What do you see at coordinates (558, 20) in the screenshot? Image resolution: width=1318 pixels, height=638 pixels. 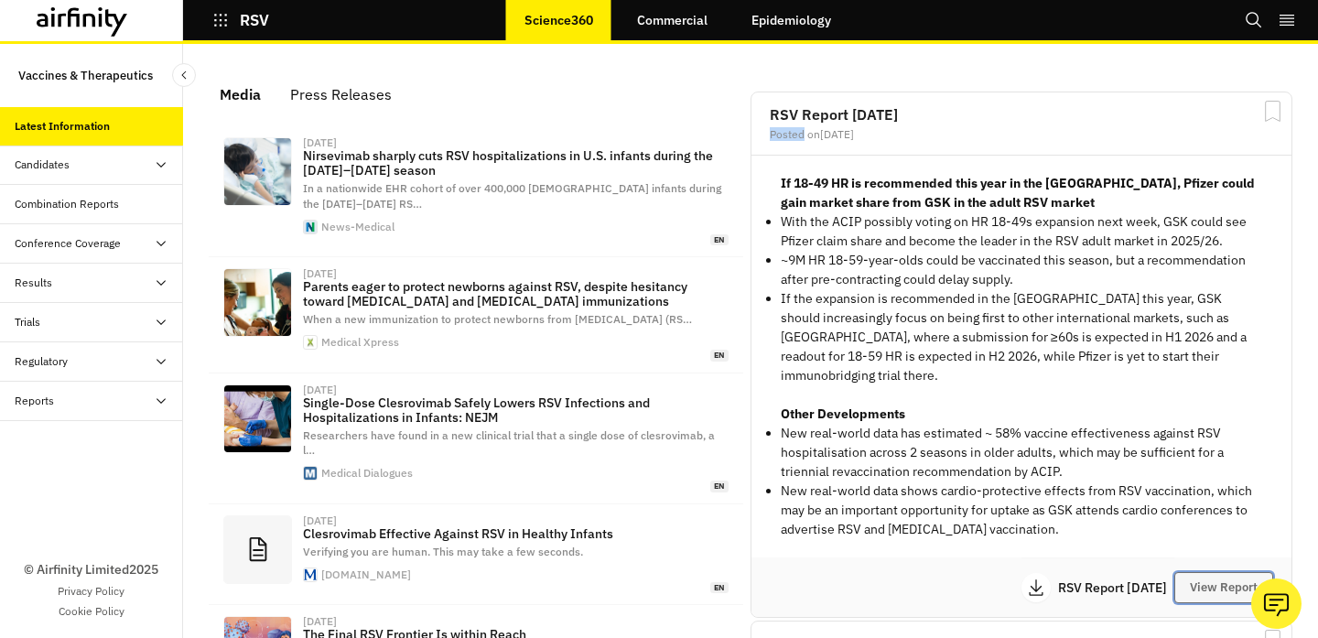 I see `p: Science360` at bounding box center [558, 20].